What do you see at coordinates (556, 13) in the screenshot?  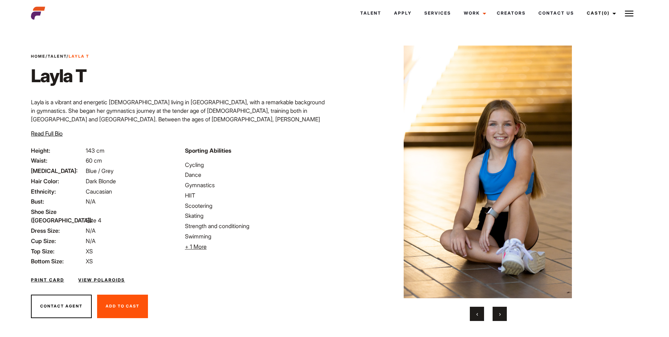 I see `a: Contact Us` at bounding box center [556, 13].